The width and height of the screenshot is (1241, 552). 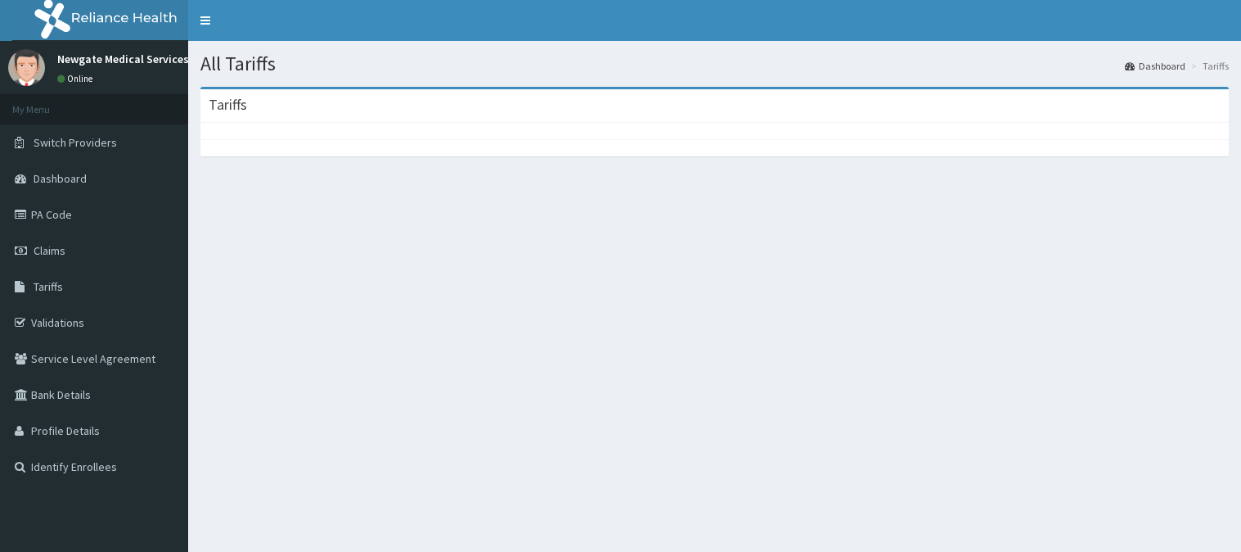 What do you see at coordinates (77, 79) in the screenshot?
I see `a: Online` at bounding box center [77, 79].